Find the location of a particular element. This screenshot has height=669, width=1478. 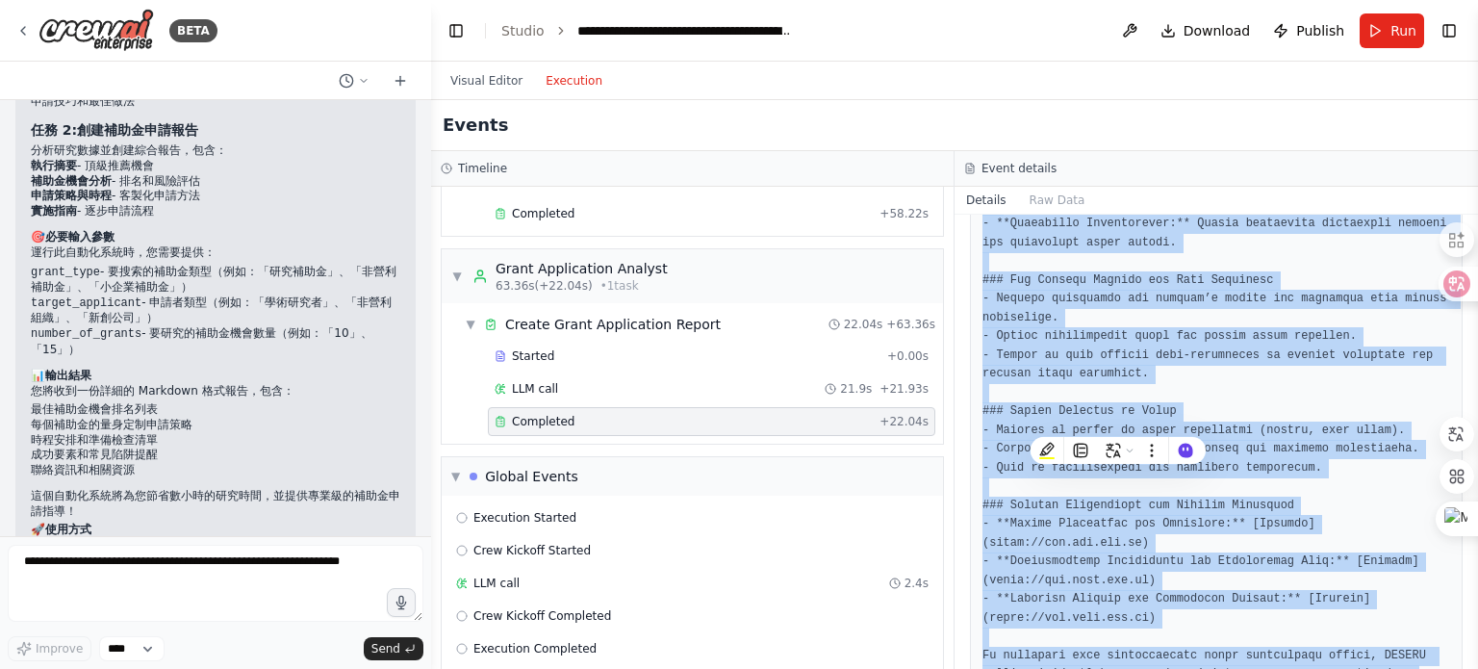

li: - 申請者類型（例如：「學術研究者」、「非營利組織」、「新創公司」） is located at coordinates (215, 311).